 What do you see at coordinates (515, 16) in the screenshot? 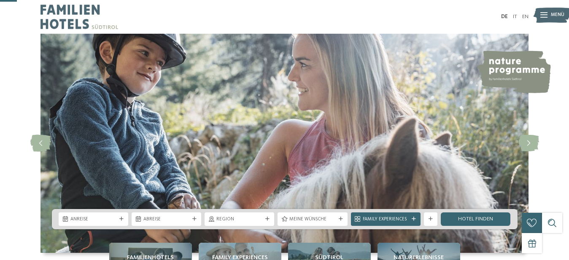
I see `a: IT` at bounding box center [515, 16].